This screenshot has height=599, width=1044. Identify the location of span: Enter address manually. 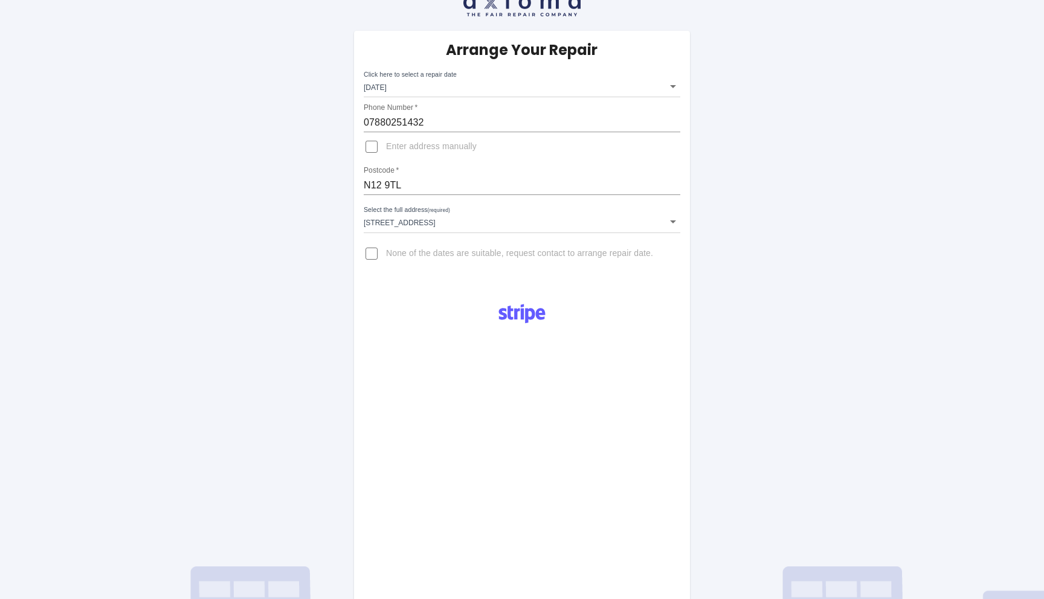
(431, 147).